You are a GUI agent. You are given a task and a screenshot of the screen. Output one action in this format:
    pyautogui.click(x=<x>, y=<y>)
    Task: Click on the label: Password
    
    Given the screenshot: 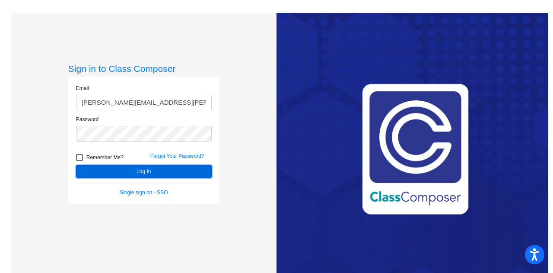 What is the action you would take?
    pyautogui.click(x=87, y=119)
    